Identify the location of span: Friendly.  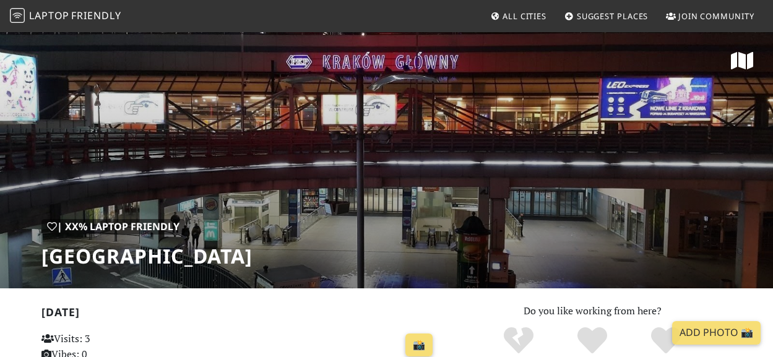
(96, 15).